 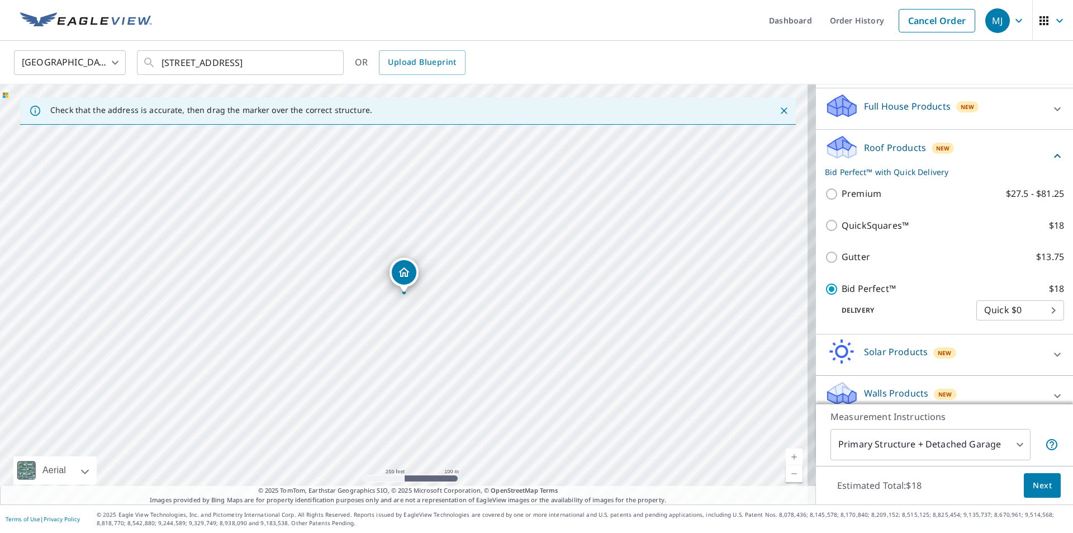 I want to click on a: Terms of Use, so click(x=23, y=519).